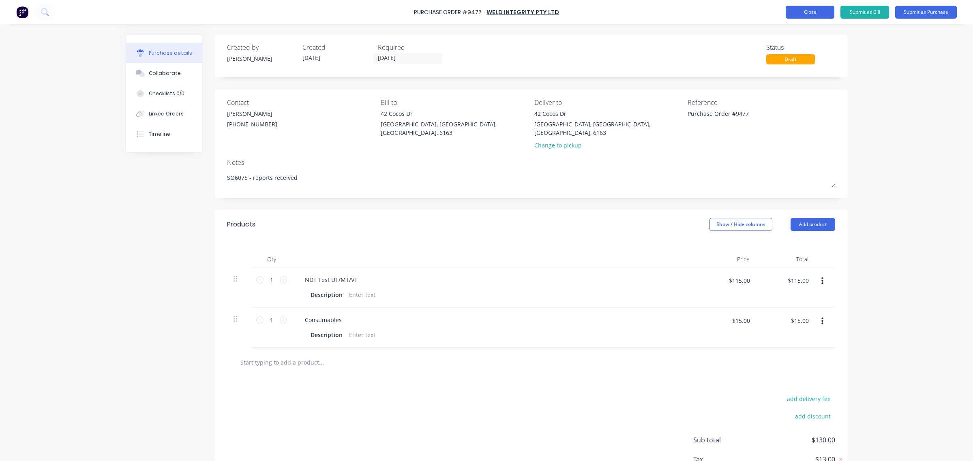 The image size is (973, 461). I want to click on button: Purchase details, so click(164, 53).